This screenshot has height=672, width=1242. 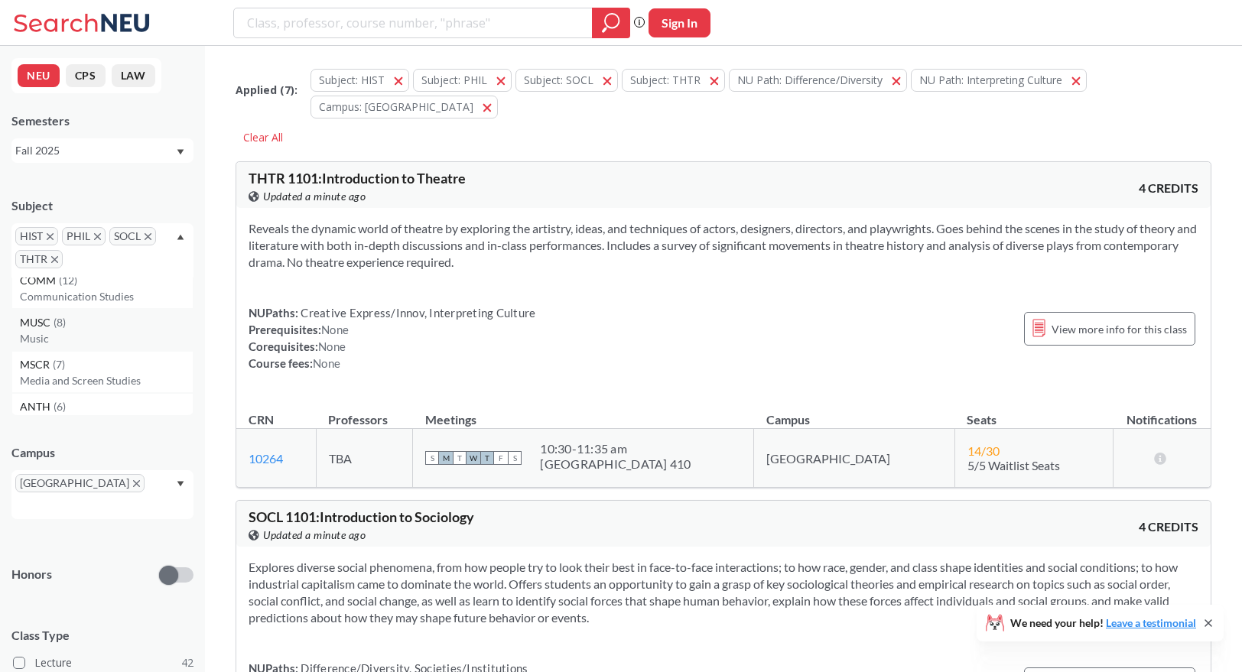 I want to click on span: ANTH, so click(x=37, y=407).